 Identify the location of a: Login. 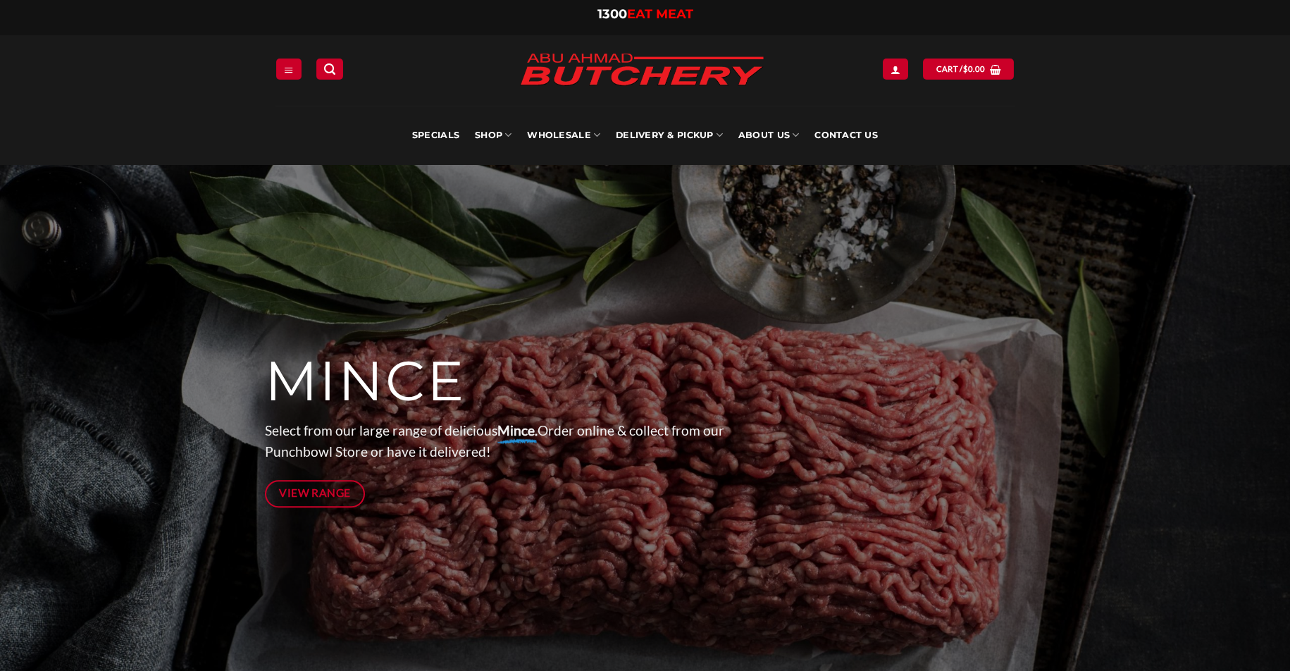
(895, 68).